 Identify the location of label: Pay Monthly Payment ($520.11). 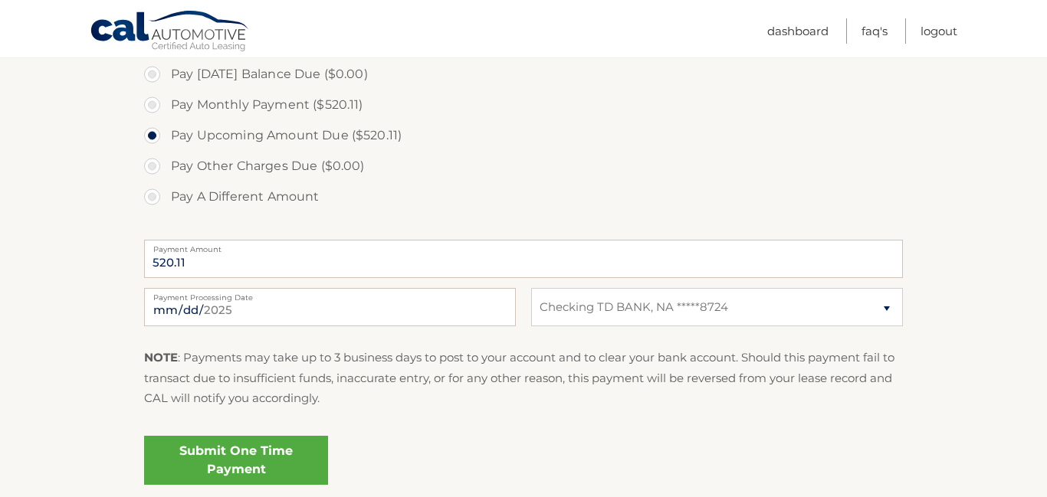
(523, 105).